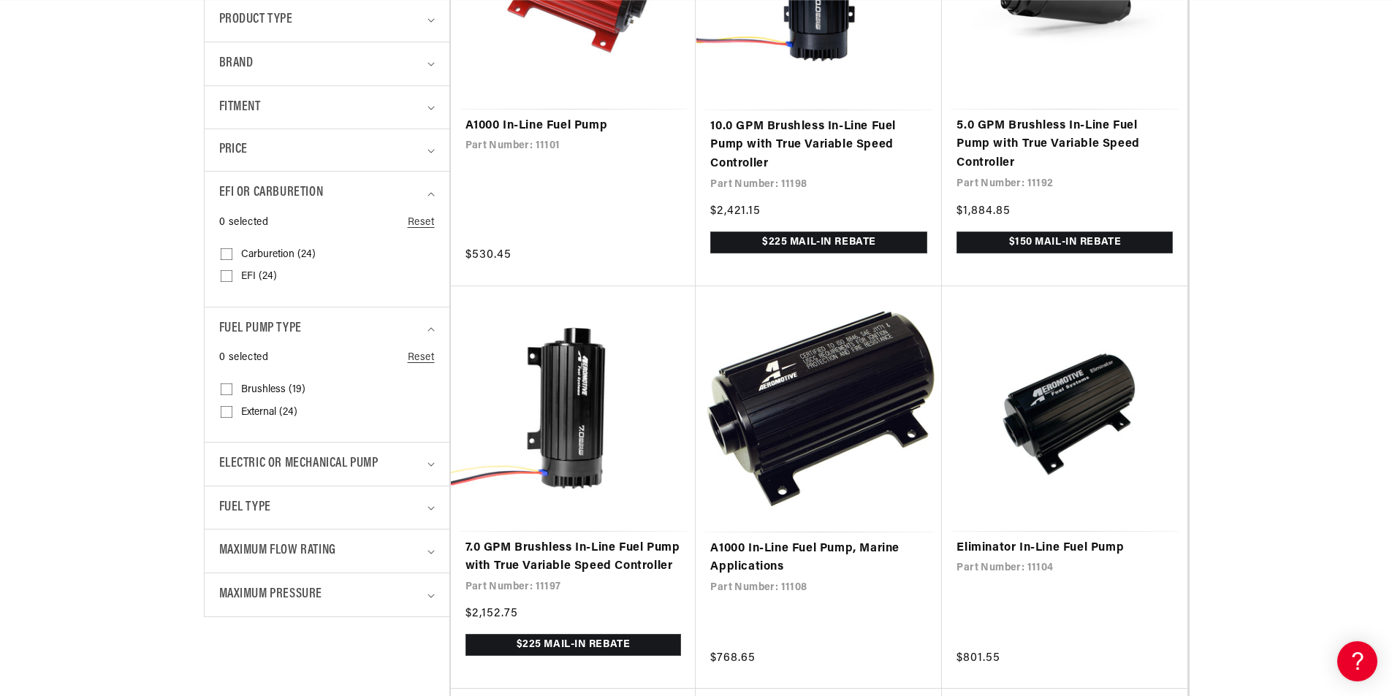 This screenshot has width=1392, height=696. I want to click on span: Product type, so click(256, 20).